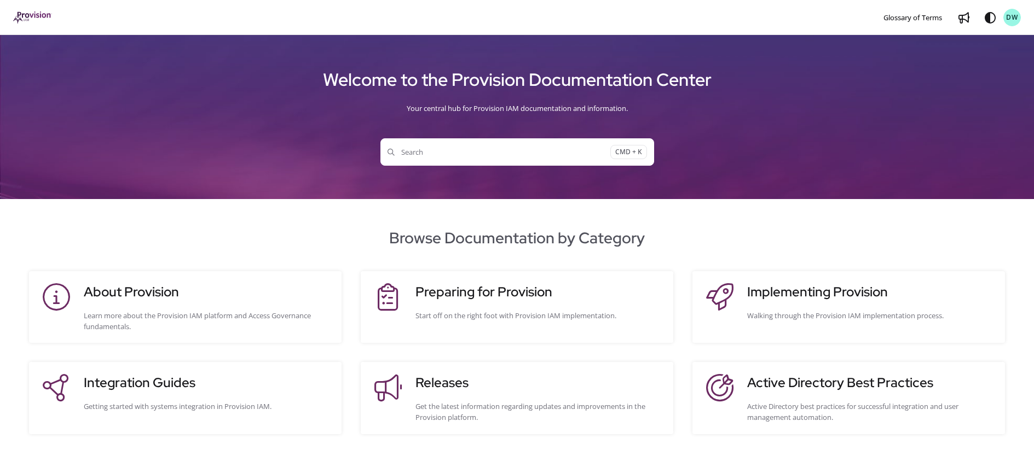 The height and width of the screenshot is (456, 1034). I want to click on div: Start off on the right foot with Provision IAM implementation., so click(539, 316).